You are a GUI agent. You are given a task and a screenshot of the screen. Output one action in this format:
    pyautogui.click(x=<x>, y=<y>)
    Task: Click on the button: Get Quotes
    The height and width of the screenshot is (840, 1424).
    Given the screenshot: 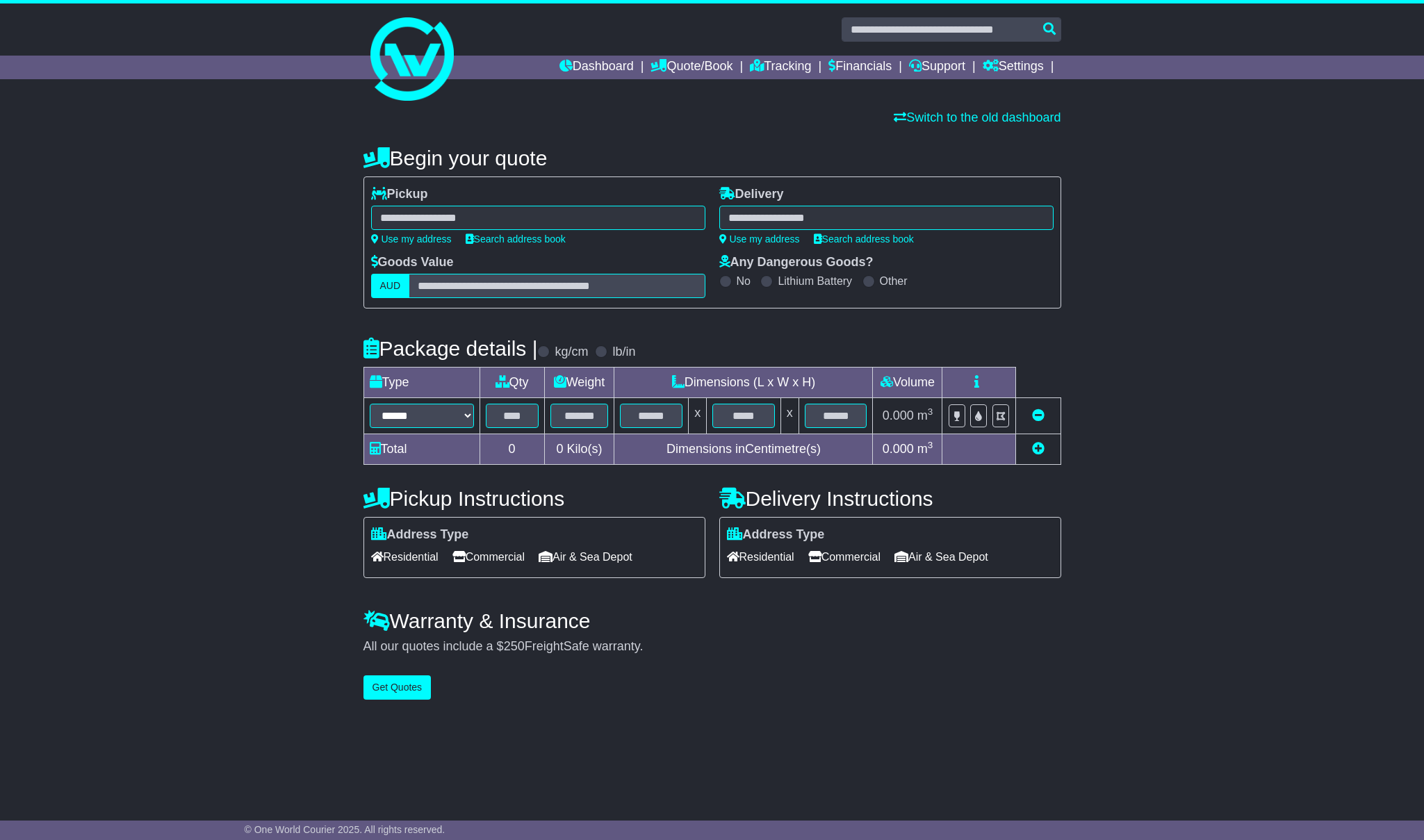 What is the action you would take?
    pyautogui.click(x=398, y=688)
    